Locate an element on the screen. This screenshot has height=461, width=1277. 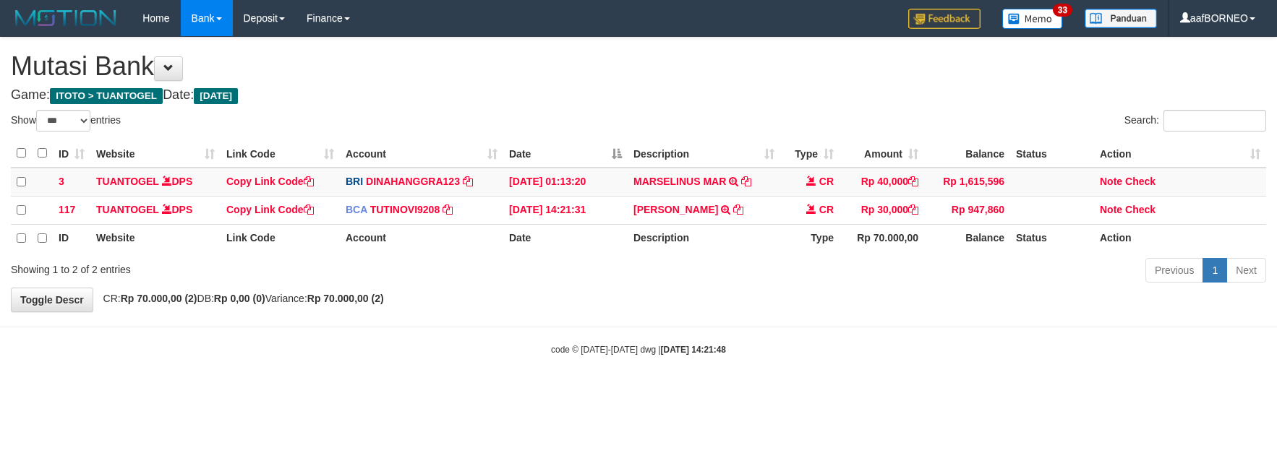
span: CR: DB: Variance: is located at coordinates (240, 299).